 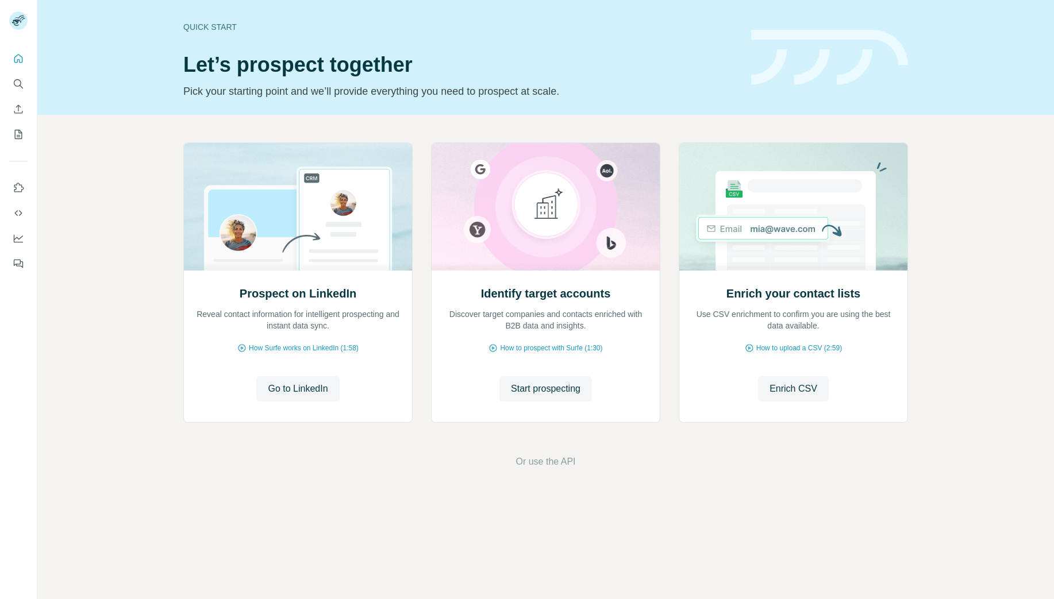 I want to click on button: Quick start, so click(x=18, y=59).